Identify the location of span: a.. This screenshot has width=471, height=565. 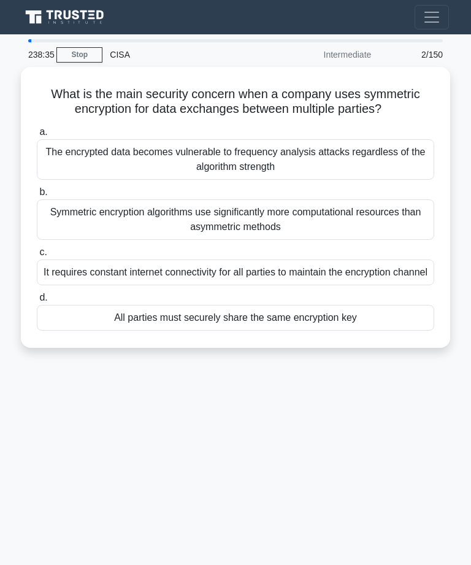
(43, 131).